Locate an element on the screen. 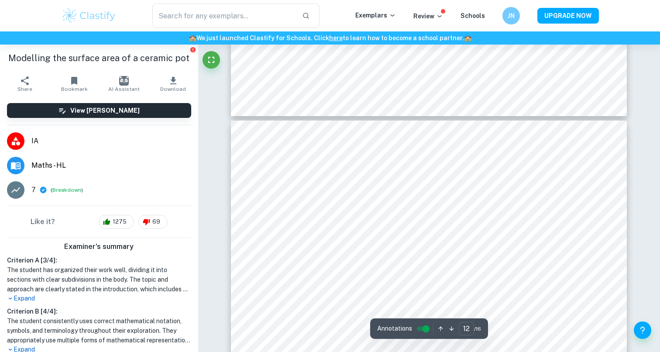  div: 69 is located at coordinates (153, 222).